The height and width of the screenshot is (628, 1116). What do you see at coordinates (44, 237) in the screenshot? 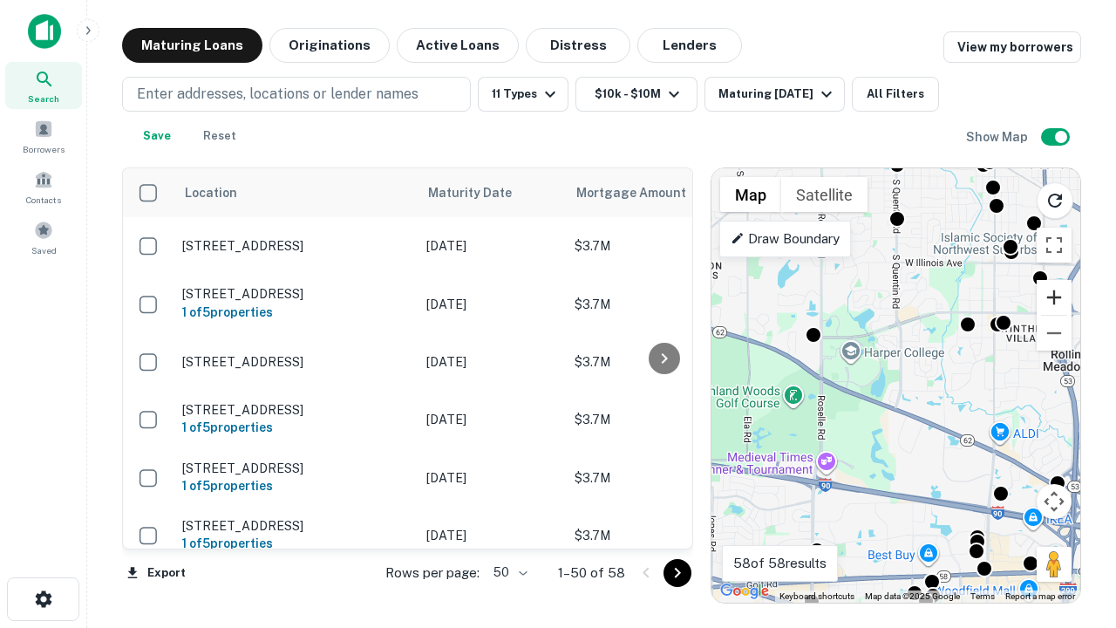
I see `div: Saved` at bounding box center [44, 237].